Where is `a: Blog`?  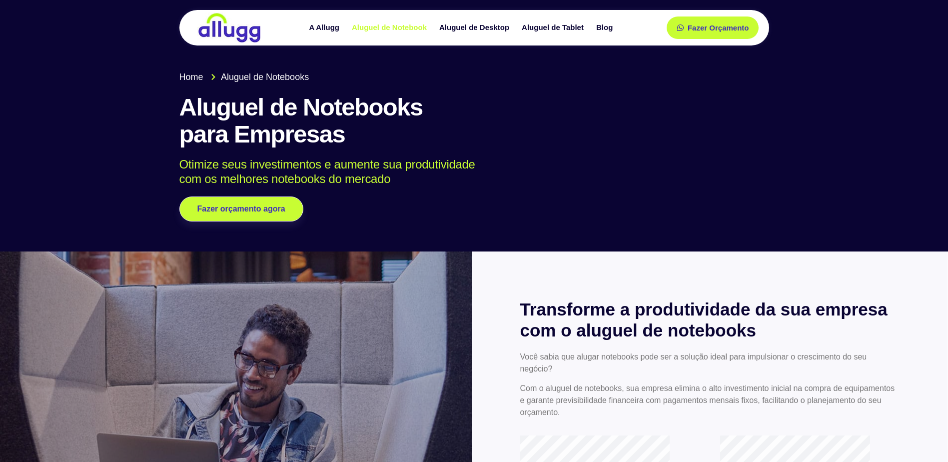
a: Blog is located at coordinates (606, 27).